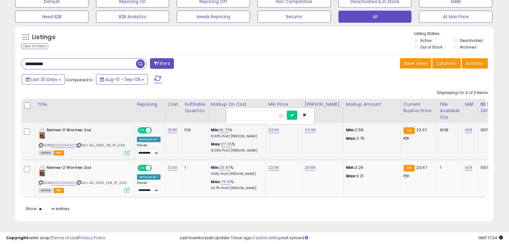 This screenshot has height=244, width=509. What do you see at coordinates (194, 167) in the screenshot?
I see `div: 1` at bounding box center [194, 167].